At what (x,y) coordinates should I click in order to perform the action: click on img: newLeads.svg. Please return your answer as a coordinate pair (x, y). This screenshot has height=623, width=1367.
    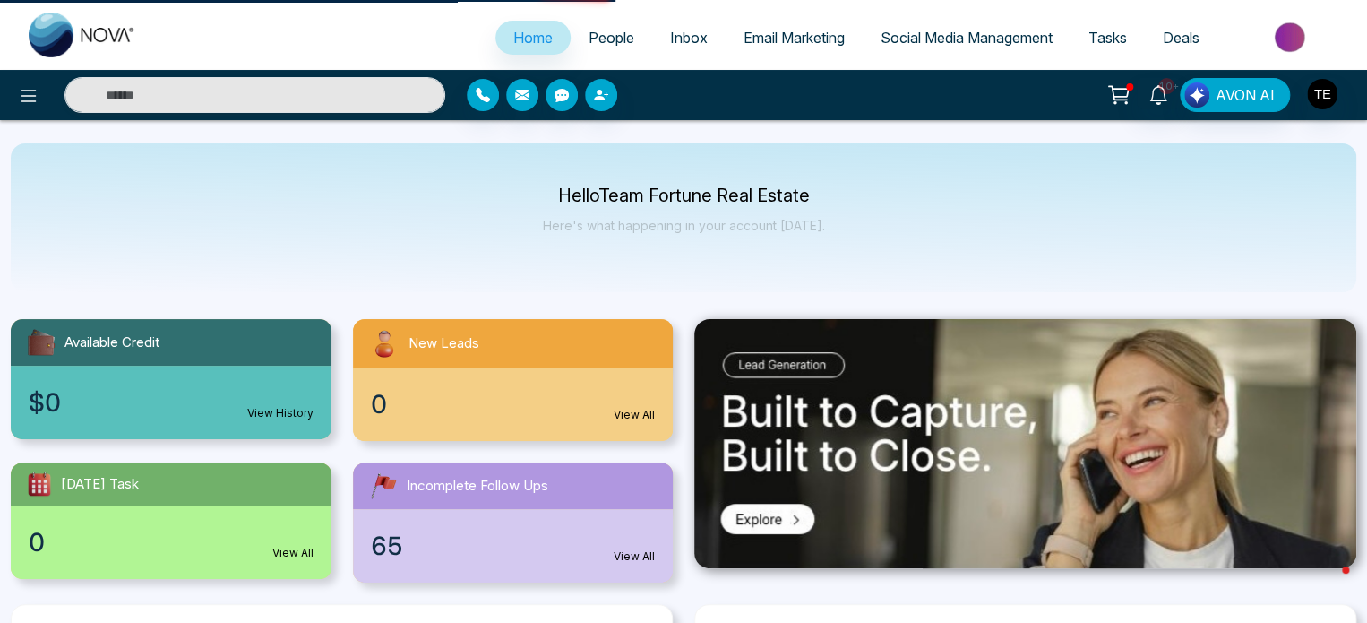
    Looking at the image, I should click on (384, 343).